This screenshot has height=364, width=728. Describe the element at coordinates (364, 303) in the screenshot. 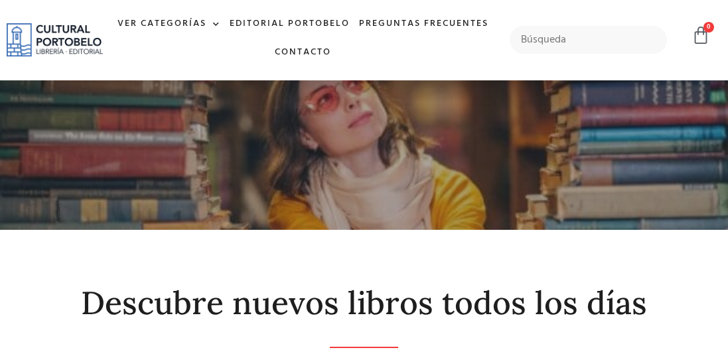

I see `h2: Descubre nuevos libros todos los días` at that location.